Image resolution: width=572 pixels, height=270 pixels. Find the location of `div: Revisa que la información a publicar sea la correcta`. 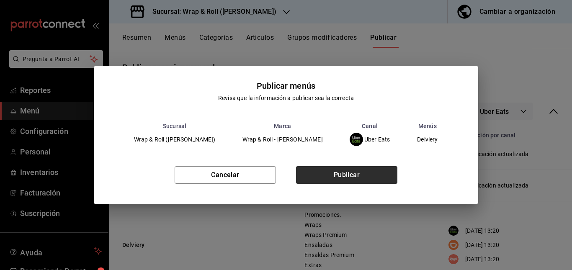

div: Revisa que la información a publicar sea la correcta is located at coordinates (286, 98).